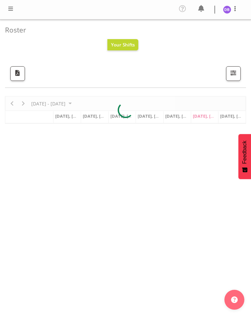 Image resolution: width=251 pixels, height=313 pixels. What do you see at coordinates (123, 30) in the screenshot?
I see `h4: Roster` at bounding box center [123, 30].